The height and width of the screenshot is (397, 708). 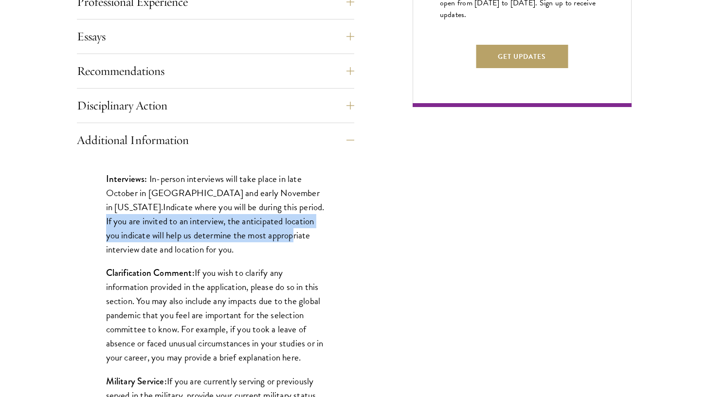 What do you see at coordinates (136, 381) in the screenshot?
I see `strong: Military Service:` at bounding box center [136, 381].